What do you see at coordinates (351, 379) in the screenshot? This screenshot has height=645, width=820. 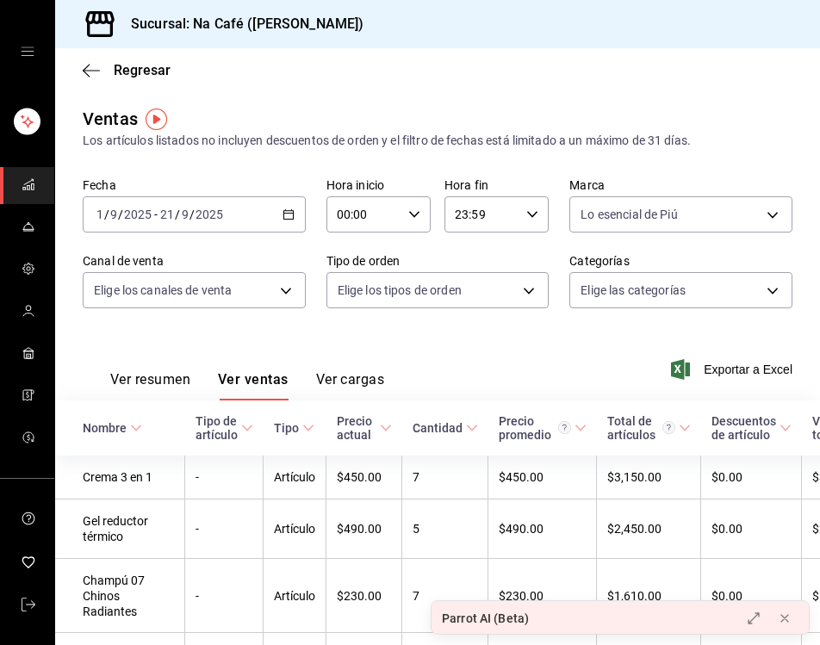 I see `font: Ver cargas` at bounding box center [351, 379].